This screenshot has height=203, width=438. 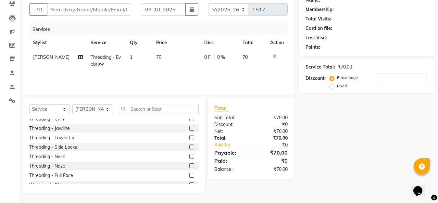 I want to click on div: Waxing - Full Face, so click(x=49, y=185).